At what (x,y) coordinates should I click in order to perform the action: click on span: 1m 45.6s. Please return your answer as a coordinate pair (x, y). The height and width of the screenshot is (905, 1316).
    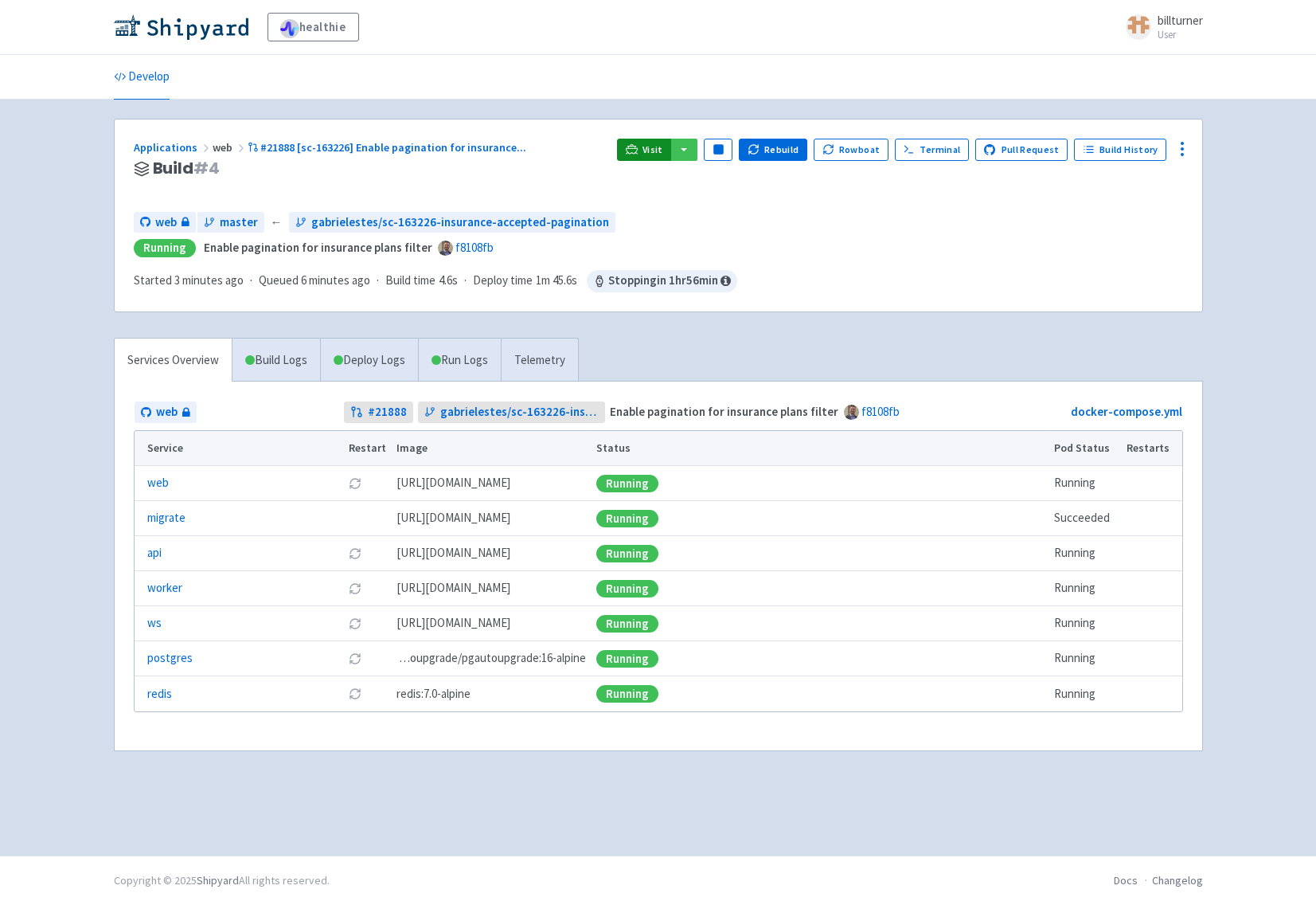
    Looking at the image, I should click on (557, 281).